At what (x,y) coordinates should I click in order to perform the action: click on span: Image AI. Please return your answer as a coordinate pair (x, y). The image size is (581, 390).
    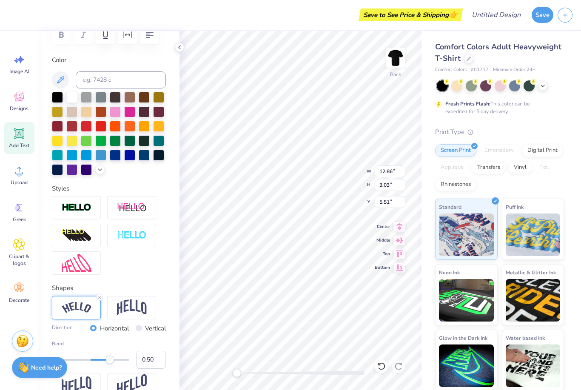
    Looking at the image, I should click on (19, 71).